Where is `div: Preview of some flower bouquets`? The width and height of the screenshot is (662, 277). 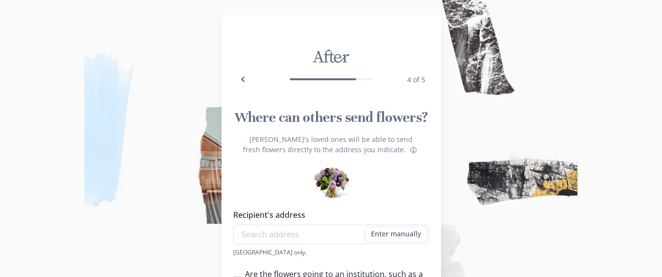 div: Preview of some flower bouquets is located at coordinates (331, 179).